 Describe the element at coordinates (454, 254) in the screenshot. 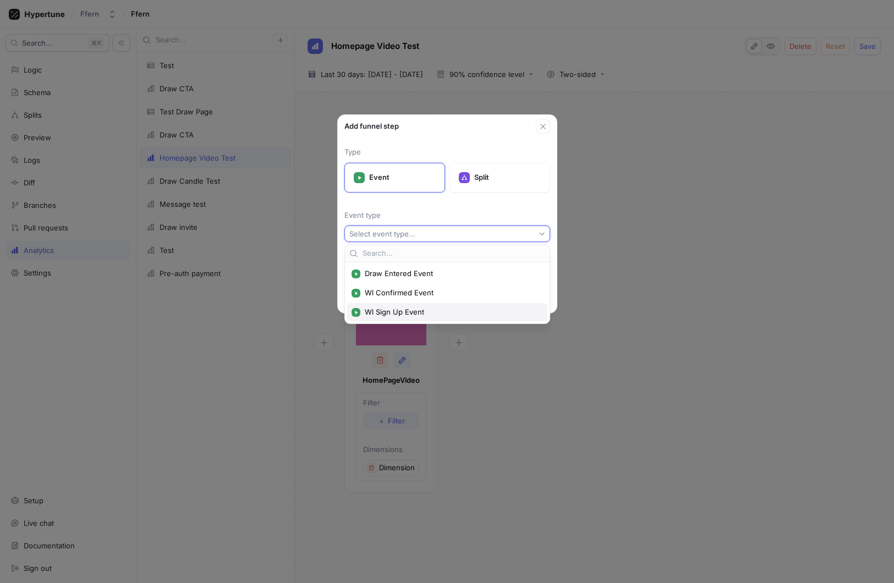

I see `input: Search...` at that location.